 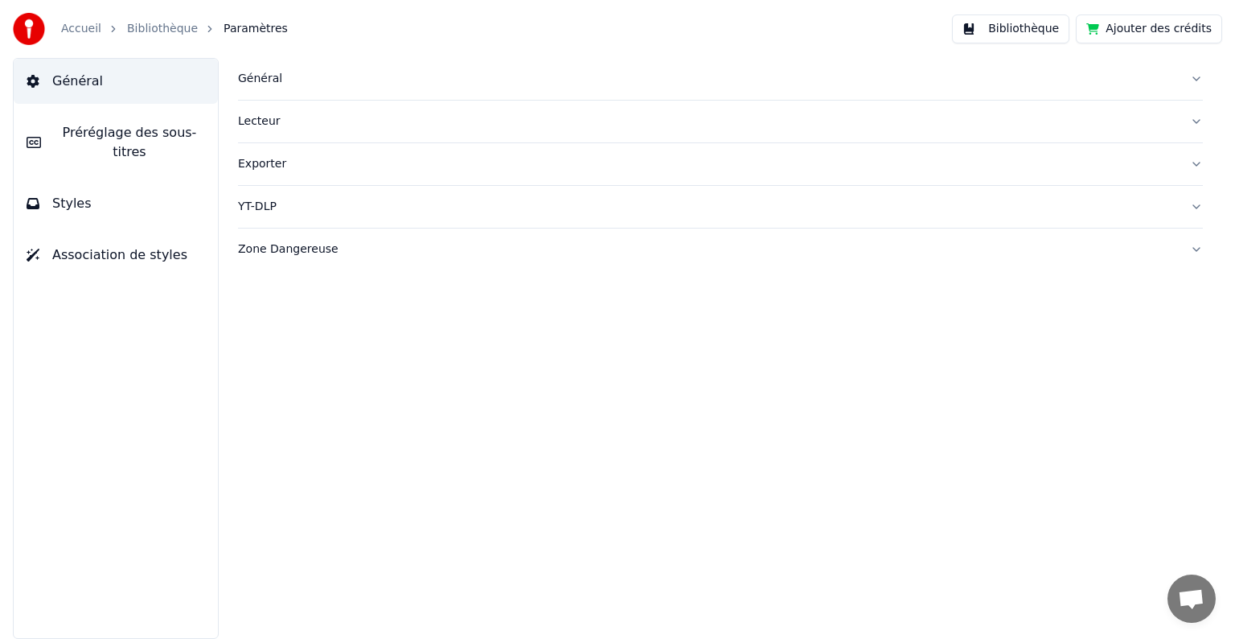 I want to click on span: Association de styles, so click(x=120, y=255).